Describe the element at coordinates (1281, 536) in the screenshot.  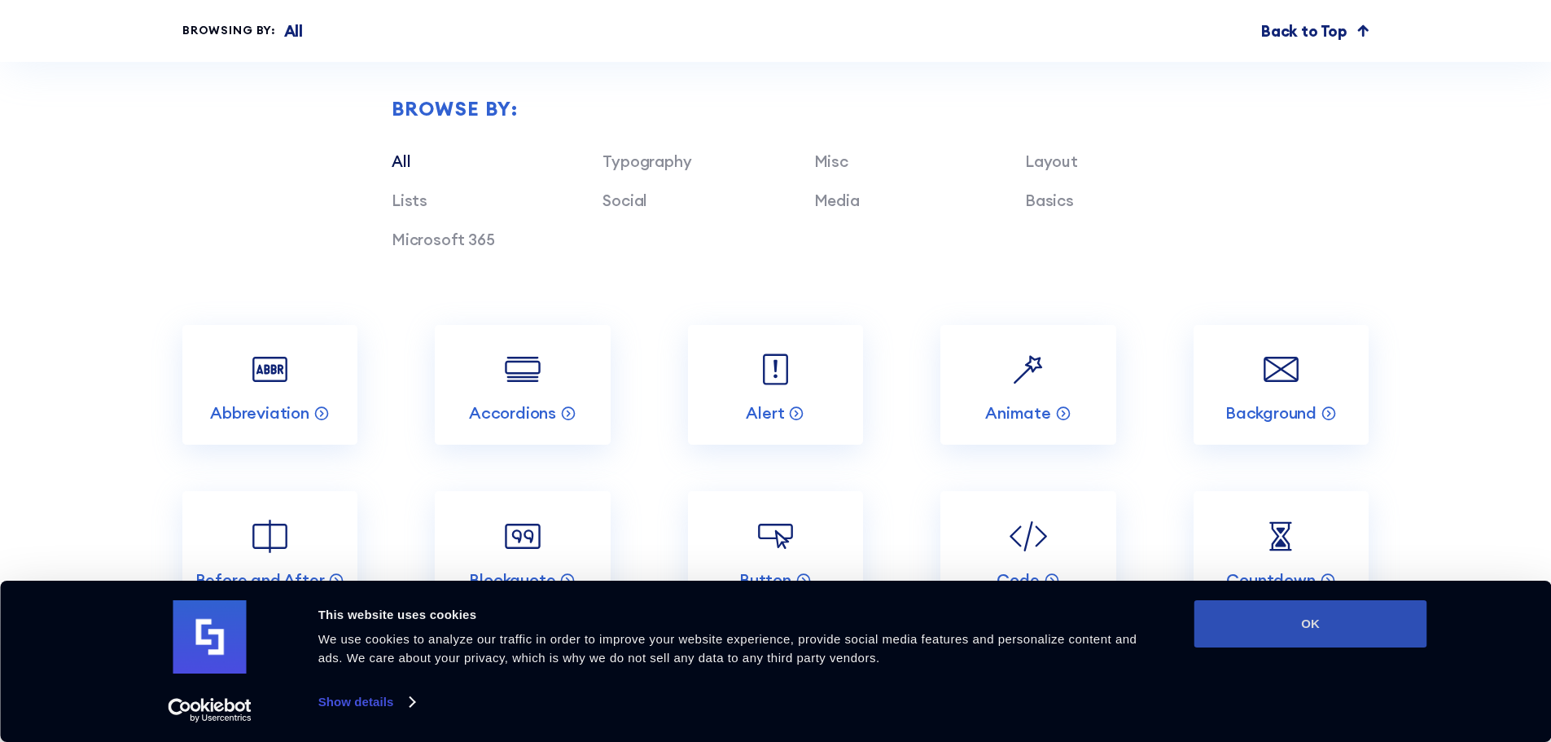
I see `img: Countdown` at that location.